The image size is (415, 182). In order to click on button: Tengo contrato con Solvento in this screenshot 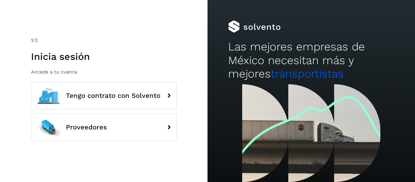, I will do `click(104, 96)`.